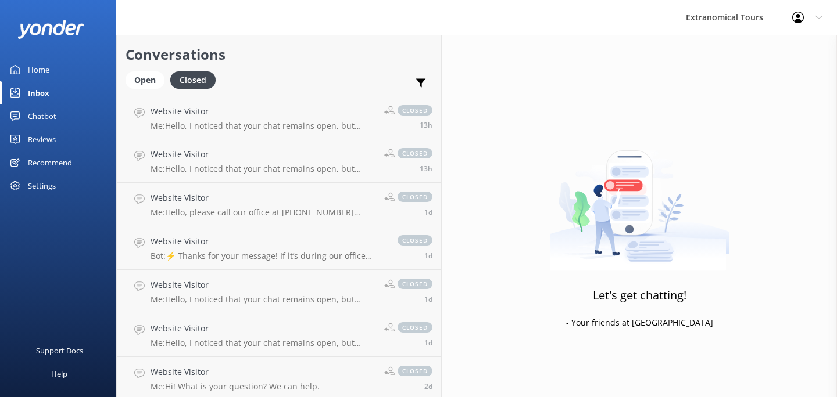 This screenshot has height=397, width=837. What do you see at coordinates (38, 70) in the screenshot?
I see `div: Home` at bounding box center [38, 70].